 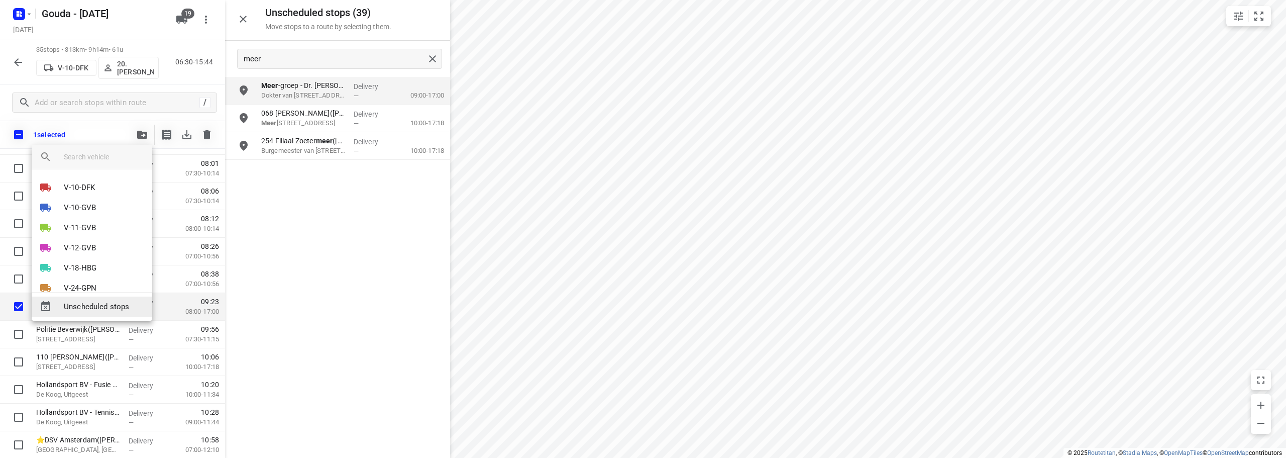 I want to click on div: Search, so click(x=48, y=157).